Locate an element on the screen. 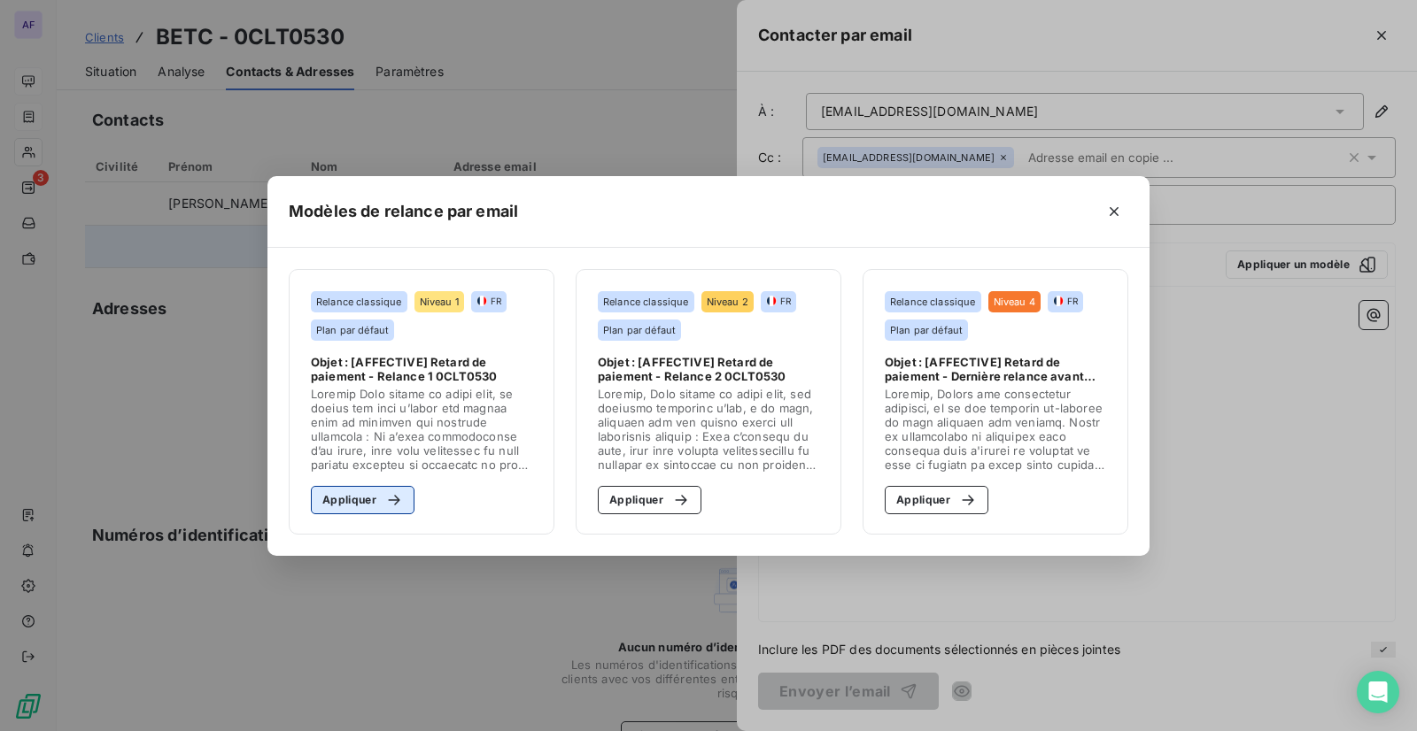 This screenshot has height=731, width=1417. span: Niveau 2 is located at coordinates (727, 302).